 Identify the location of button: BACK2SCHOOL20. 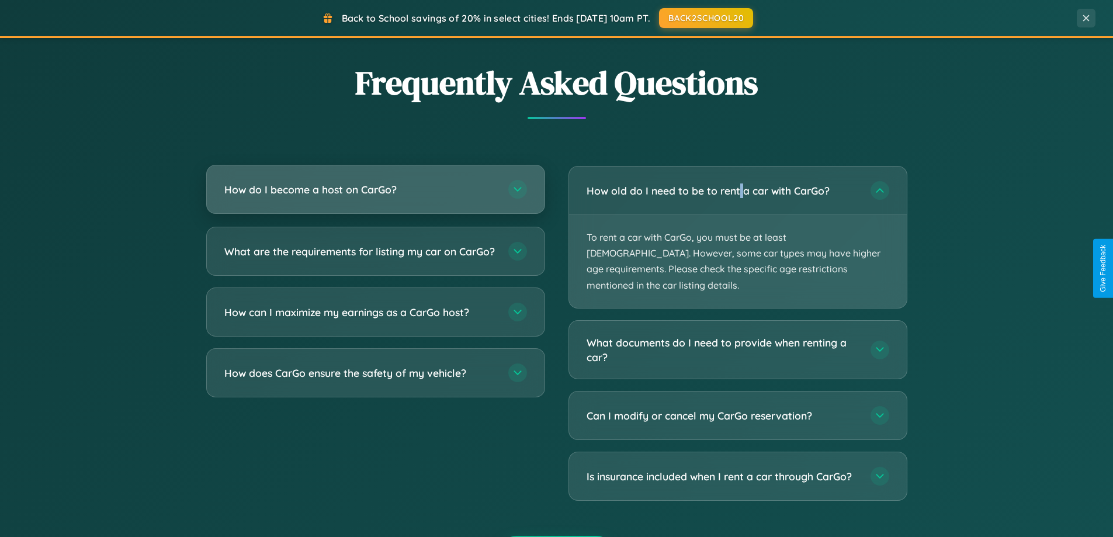
(706, 18).